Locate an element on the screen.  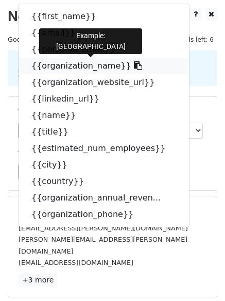
div: Chat Widget is located at coordinates (200, 277).